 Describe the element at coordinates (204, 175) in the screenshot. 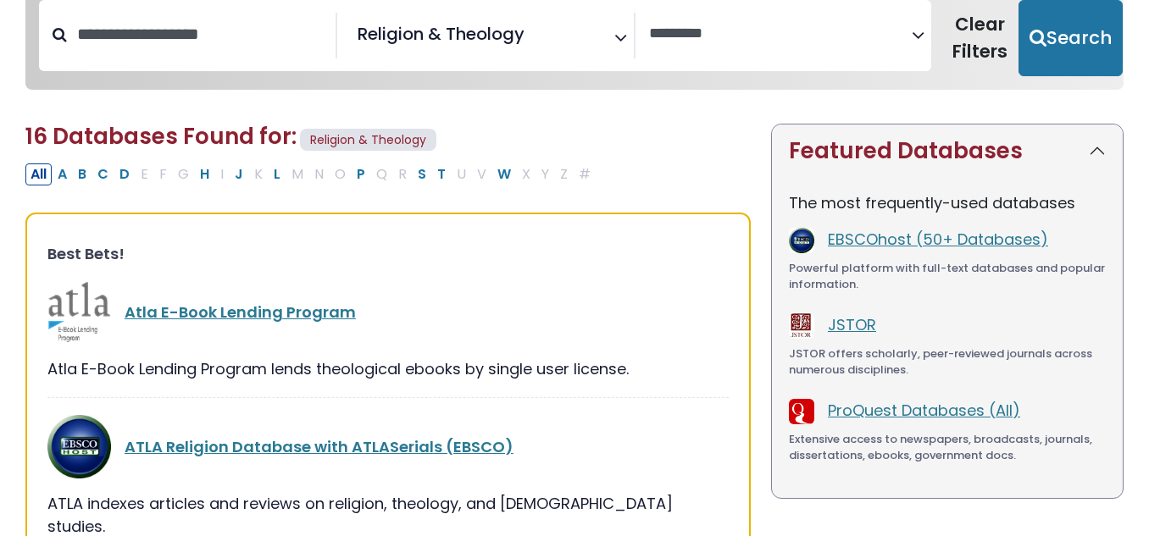

I see `button: Filter Results H` at that location.